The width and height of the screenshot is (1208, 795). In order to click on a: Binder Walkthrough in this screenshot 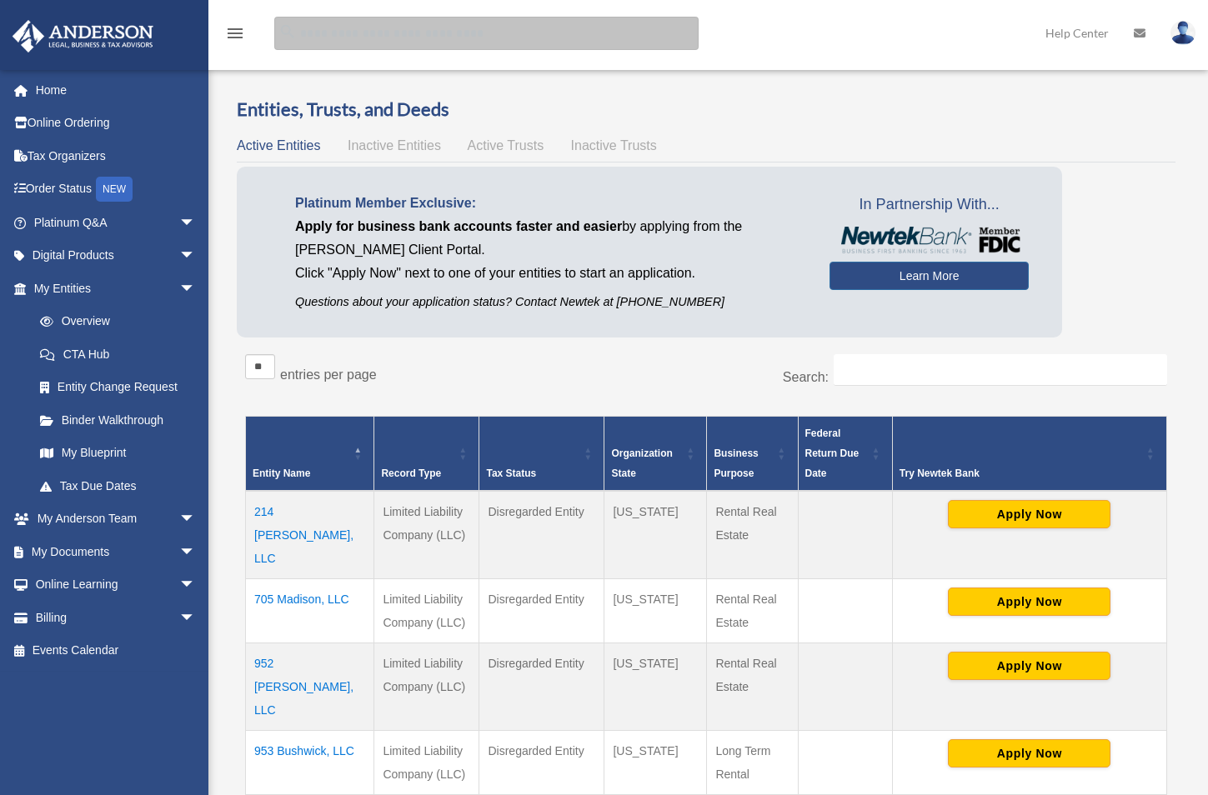, I will do `click(118, 420)`.